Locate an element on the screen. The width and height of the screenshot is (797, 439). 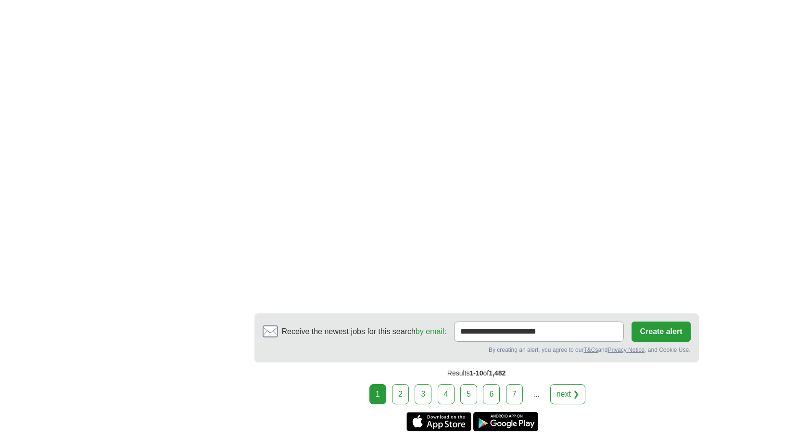
a: 2 is located at coordinates (400, 394).